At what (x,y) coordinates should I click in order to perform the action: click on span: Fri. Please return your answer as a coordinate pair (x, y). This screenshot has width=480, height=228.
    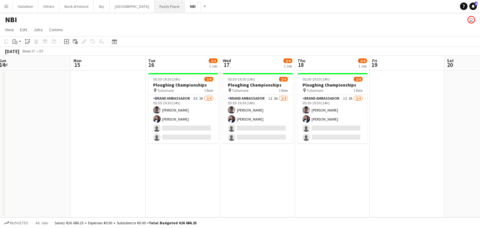
    Looking at the image, I should click on (375, 61).